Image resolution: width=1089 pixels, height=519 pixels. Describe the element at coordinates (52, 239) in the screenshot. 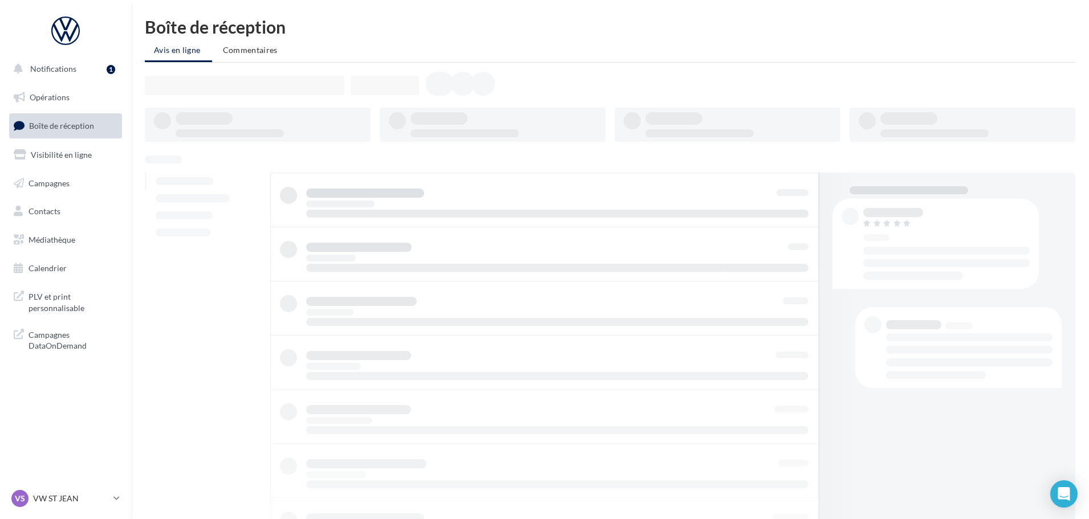

I see `span: Médiathèque` at that location.